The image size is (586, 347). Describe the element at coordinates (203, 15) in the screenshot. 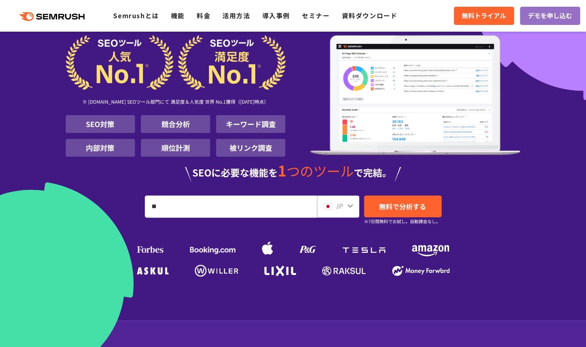

I see `a: 料金` at that location.